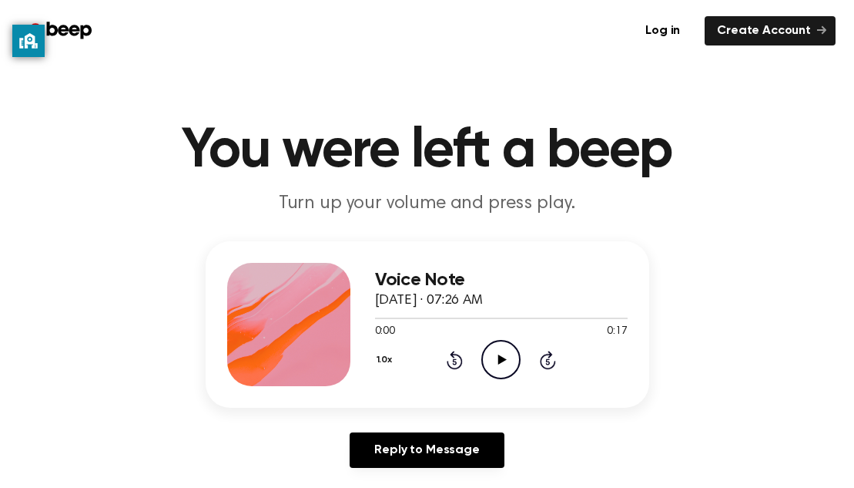  What do you see at coordinates (770, 31) in the screenshot?
I see `a: Create Account` at bounding box center [770, 31].